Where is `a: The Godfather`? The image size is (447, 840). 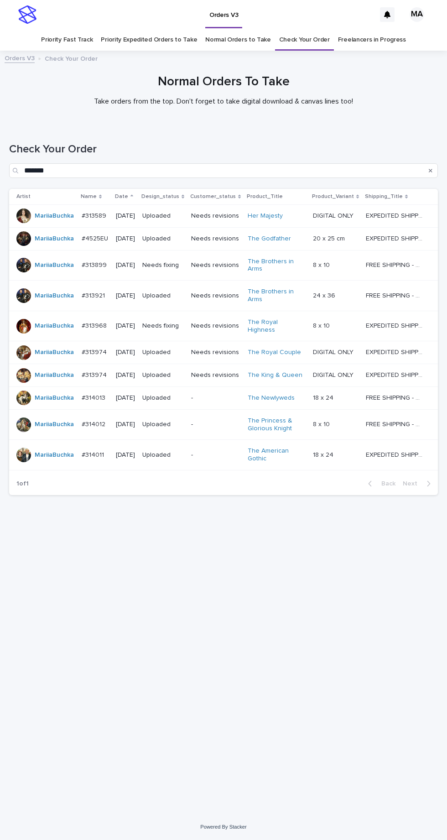 a: The Godfather is located at coordinates (269, 239).